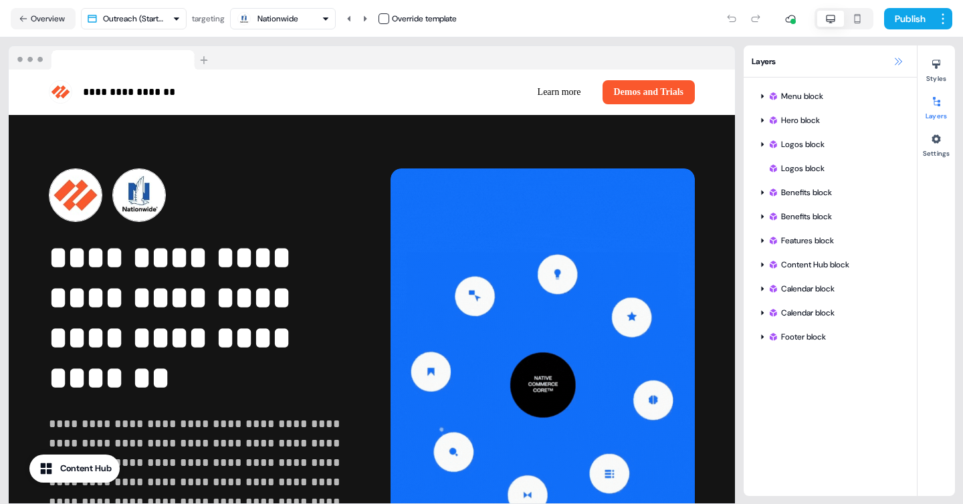 Image resolution: width=963 pixels, height=504 pixels. Describe the element at coordinates (648, 92) in the screenshot. I see `button: Demos and Trials` at that location.